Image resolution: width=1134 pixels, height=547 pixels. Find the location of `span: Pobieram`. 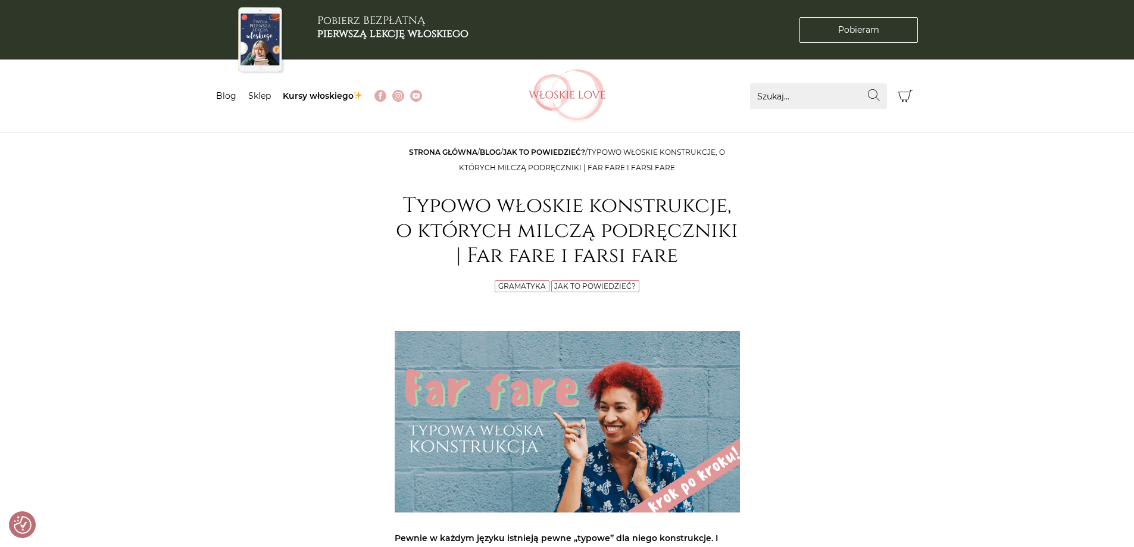

span: Pobieram is located at coordinates (858, 30).